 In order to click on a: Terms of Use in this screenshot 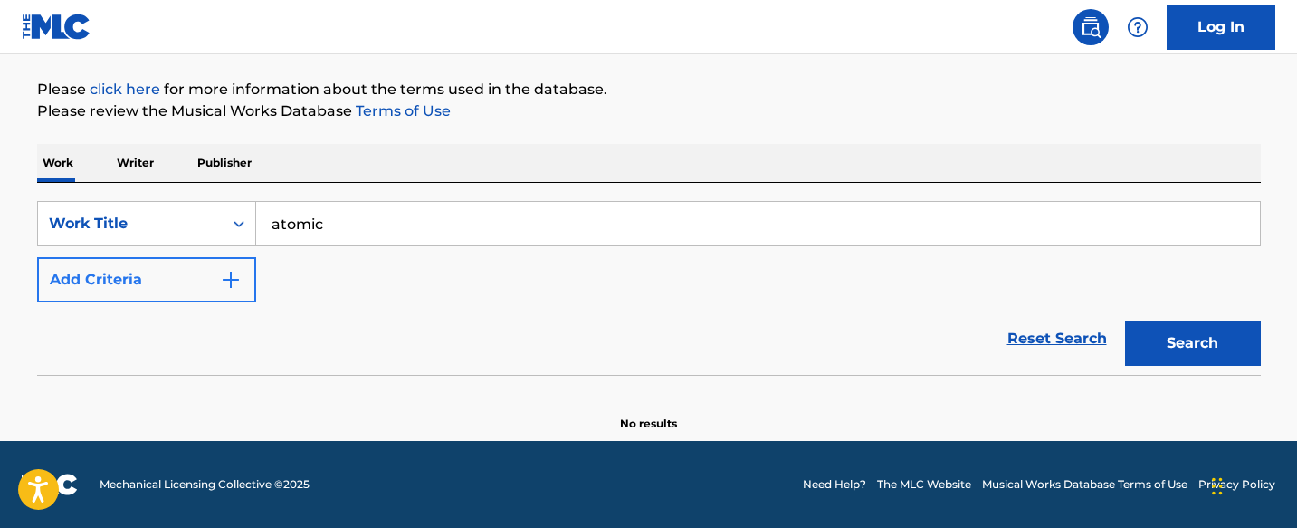, I will do `click(401, 110)`.